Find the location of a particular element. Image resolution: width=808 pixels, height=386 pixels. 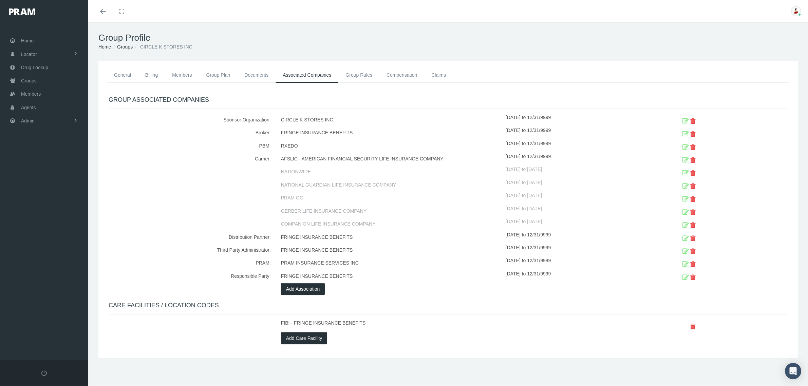

div: PRAM INSURANCE SERVICES INC is located at coordinates (390, 263).